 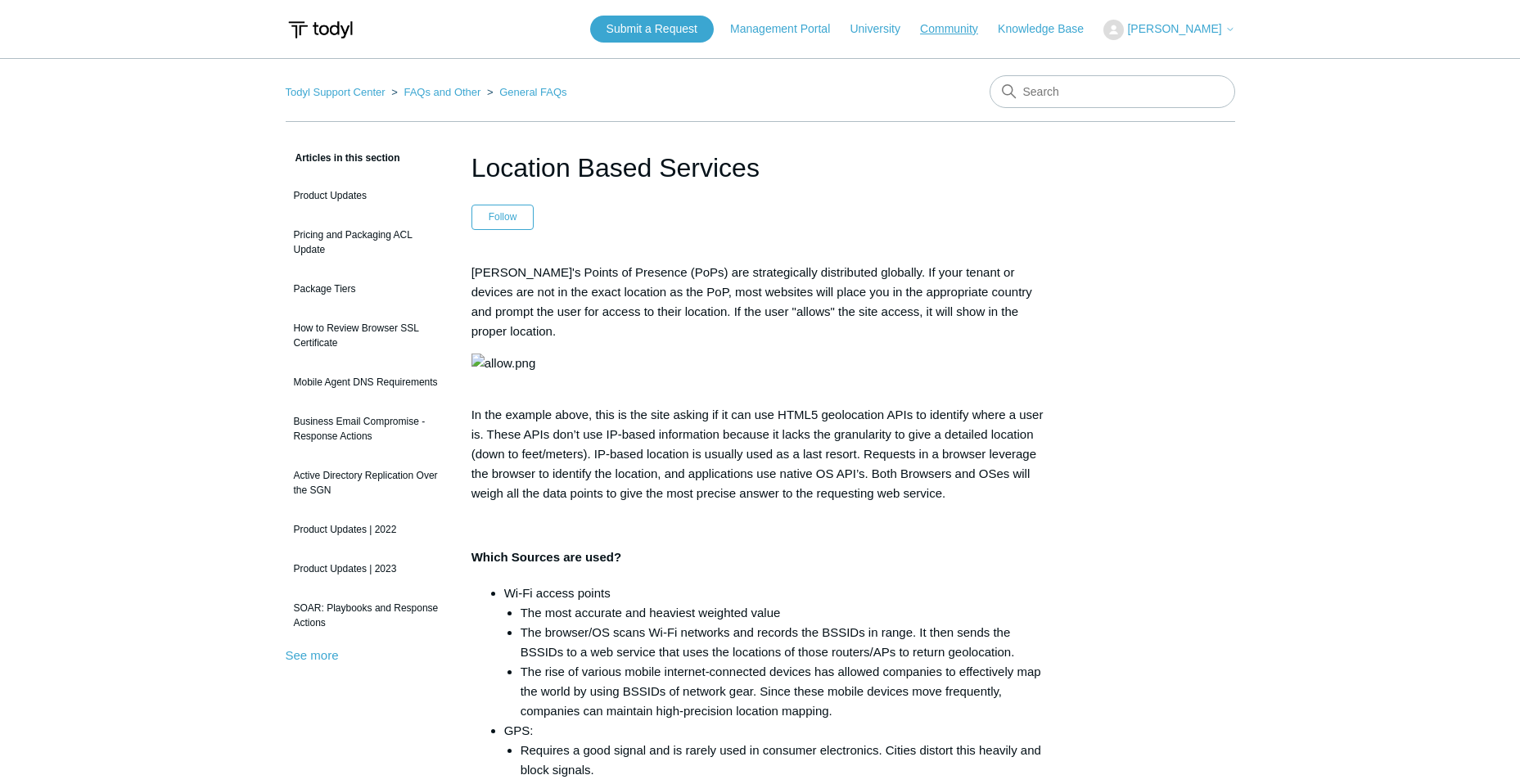 What do you see at coordinates (503, 217) in the screenshot?
I see `button: Follow Article` at bounding box center [503, 217].